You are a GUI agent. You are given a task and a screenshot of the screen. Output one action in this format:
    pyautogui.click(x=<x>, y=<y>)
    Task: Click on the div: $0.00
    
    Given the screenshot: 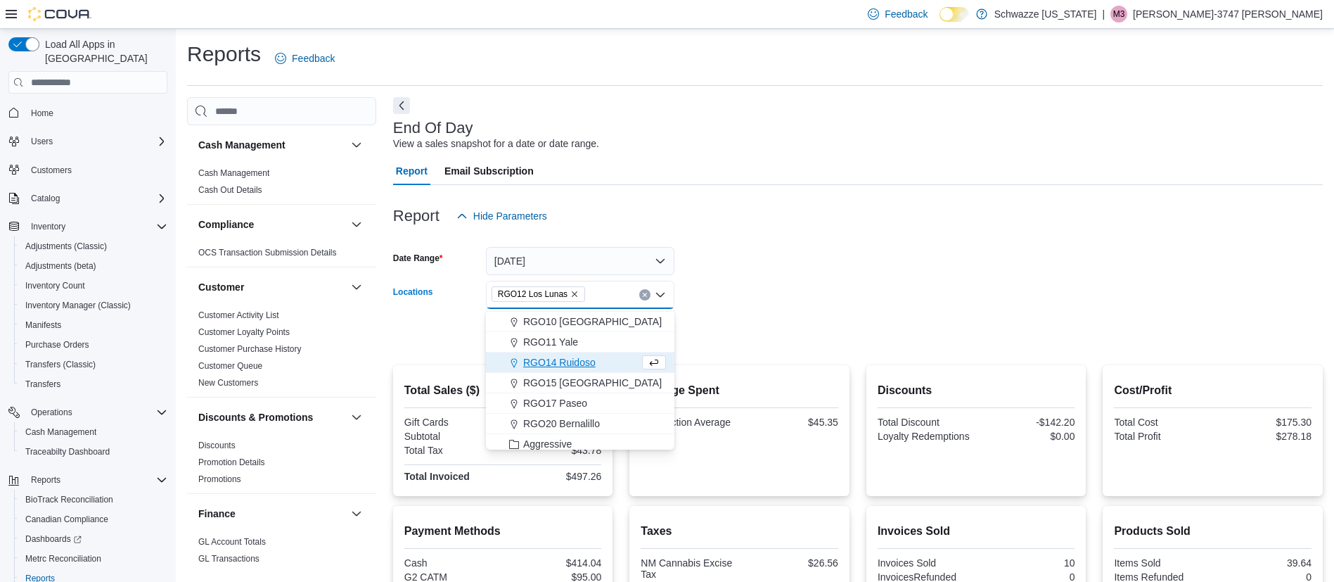 What is the action you would take?
    pyautogui.click(x=1027, y=436)
    